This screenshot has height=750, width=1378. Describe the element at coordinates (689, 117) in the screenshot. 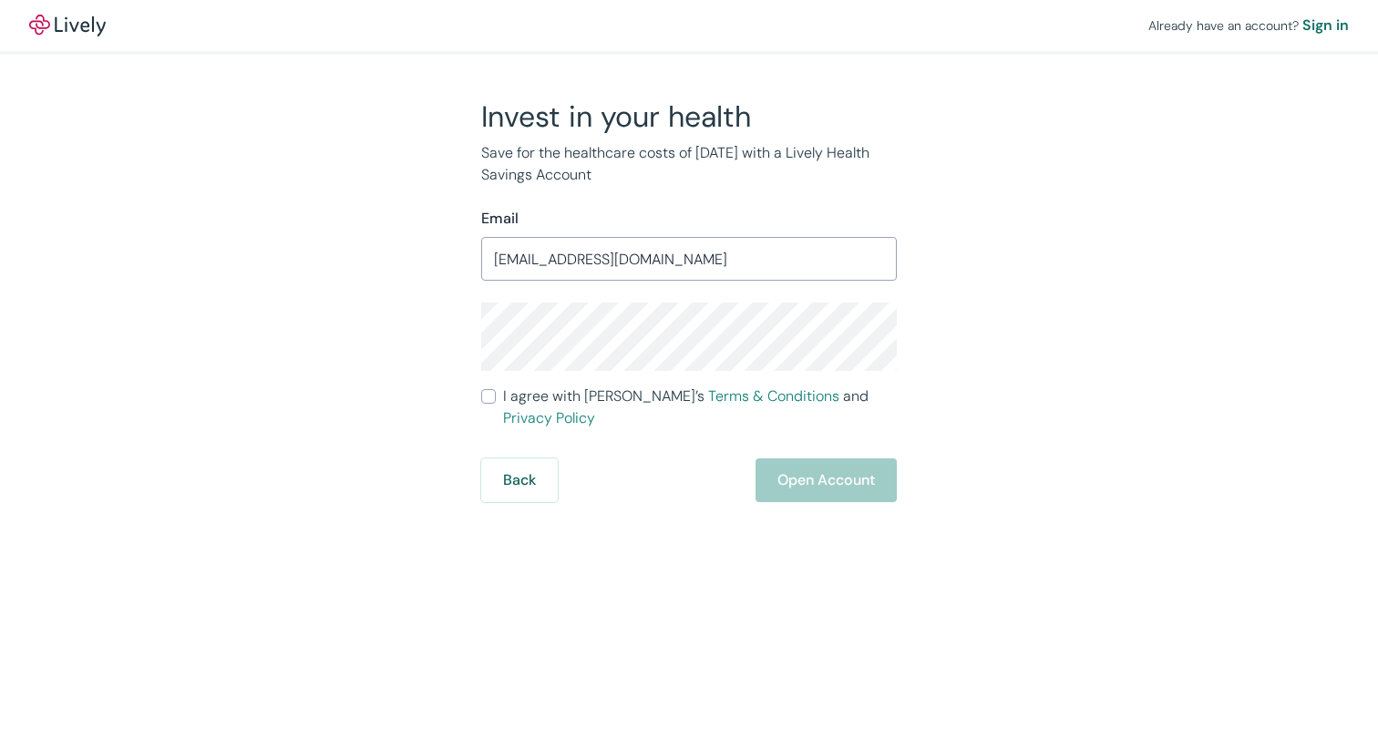

I see `h2: Invest in your health` at that location.